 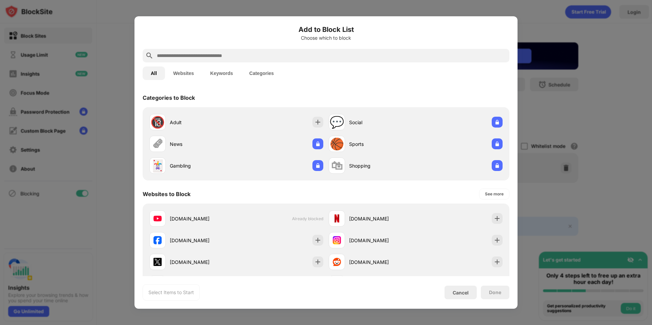 What do you see at coordinates (461, 293) in the screenshot?
I see `div: Cancel` at bounding box center [461, 293].